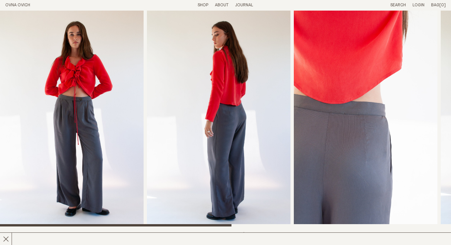 The height and width of the screenshot is (245, 451). I want to click on a: Journal, so click(244, 5).